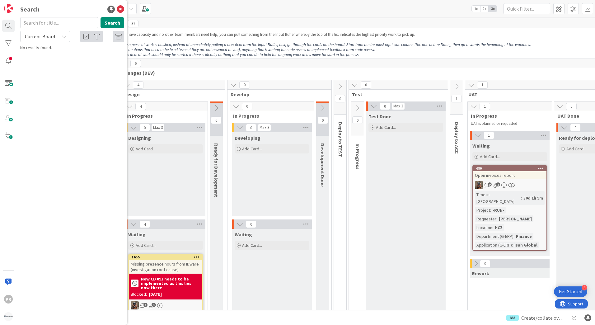 This screenshot has width=595, height=325. Describe the element at coordinates (166, 264) in the screenshot. I see `div: 1655Missing presence hours from IDware (investigation root cause)` at that location.